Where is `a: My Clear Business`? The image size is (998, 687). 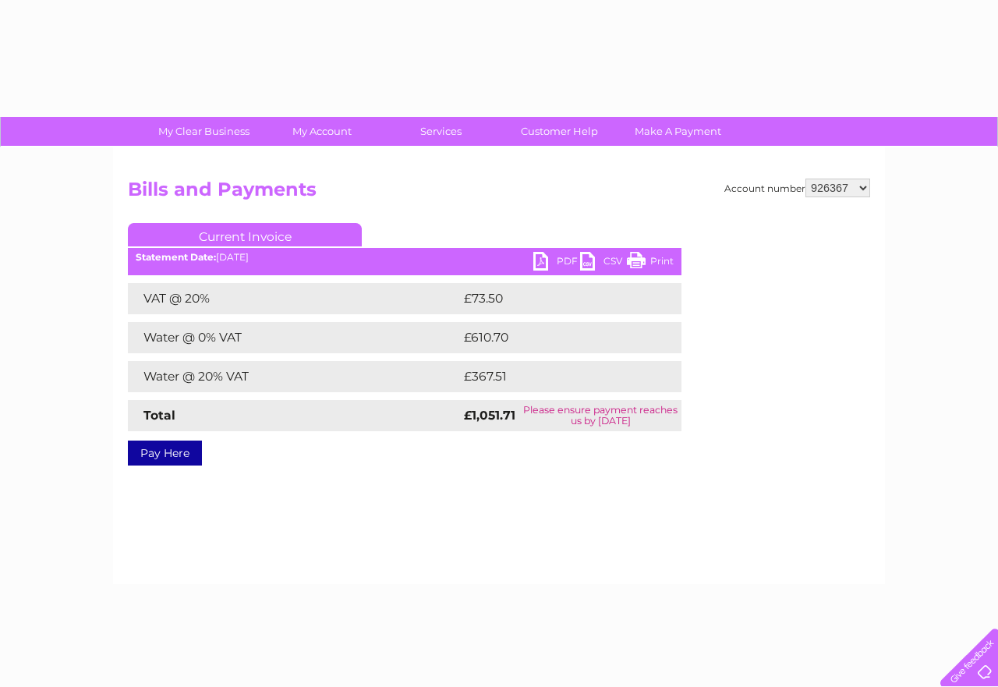 a: My Clear Business is located at coordinates (203, 131).